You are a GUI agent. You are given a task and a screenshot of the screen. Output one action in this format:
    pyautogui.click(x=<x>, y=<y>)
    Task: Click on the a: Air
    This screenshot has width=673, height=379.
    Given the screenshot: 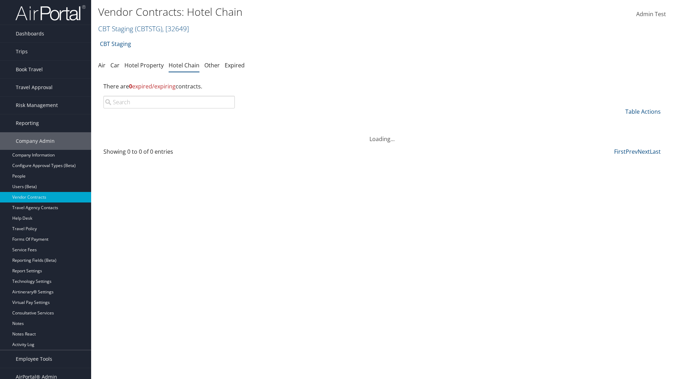 What is the action you would take?
    pyautogui.click(x=102, y=65)
    